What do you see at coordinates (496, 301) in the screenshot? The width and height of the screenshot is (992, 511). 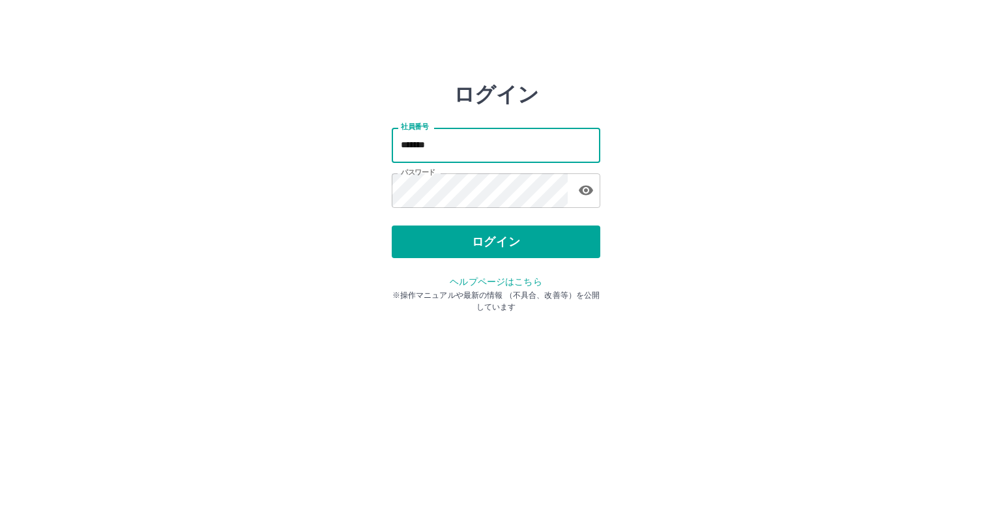 I see `p: ※操作マニュアルや最新の情報 （不具合、改善等）を公開しています` at bounding box center [496, 301].